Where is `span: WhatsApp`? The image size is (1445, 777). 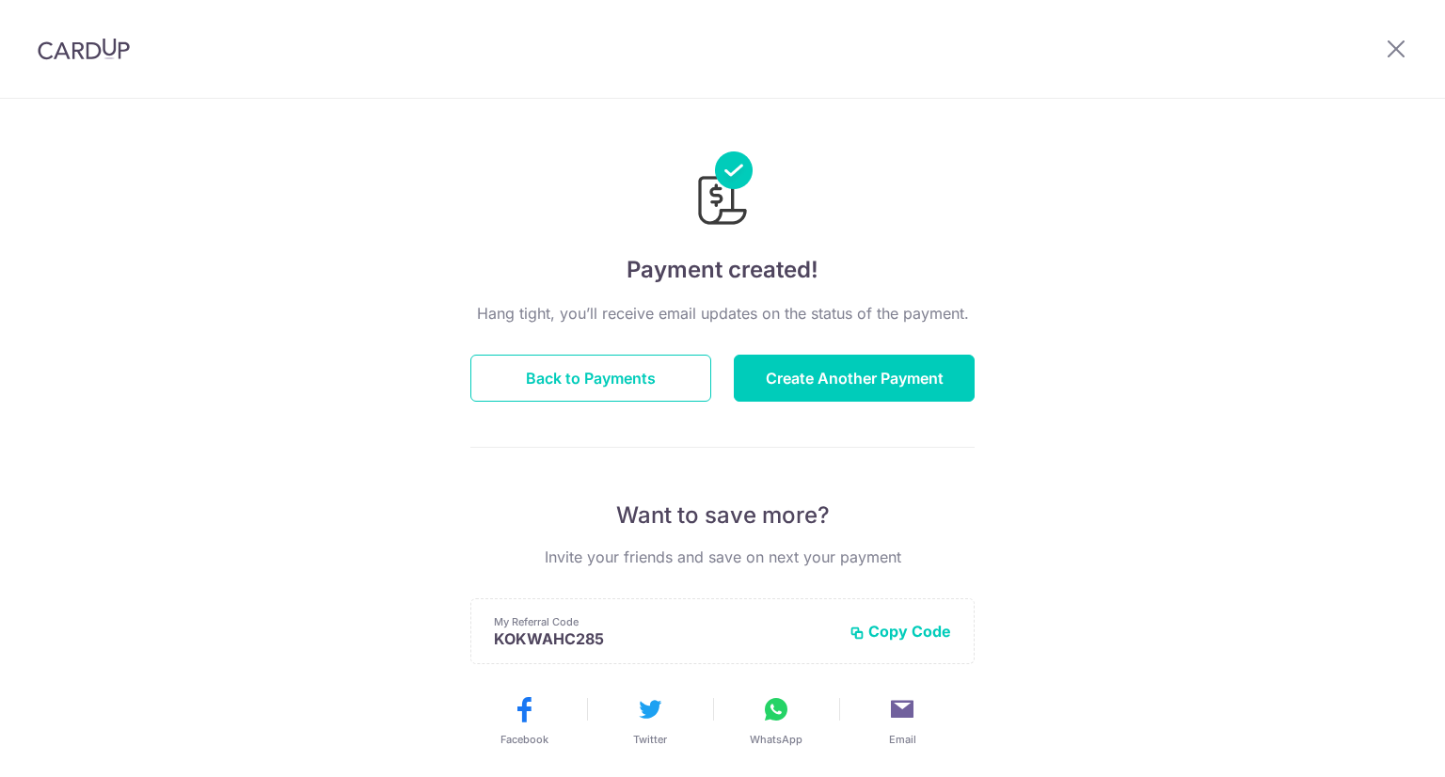
span: WhatsApp is located at coordinates (776, 740).